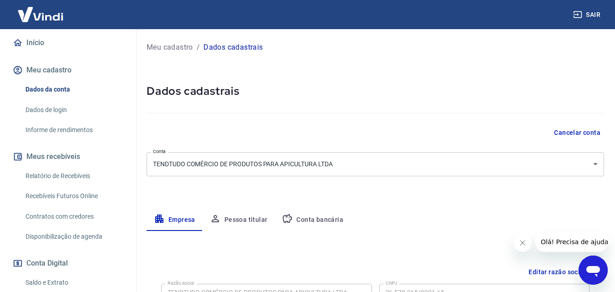 This screenshot has width=615, height=292. Describe the element at coordinates (391, 283) in the screenshot. I see `label: CNPJ` at that location.